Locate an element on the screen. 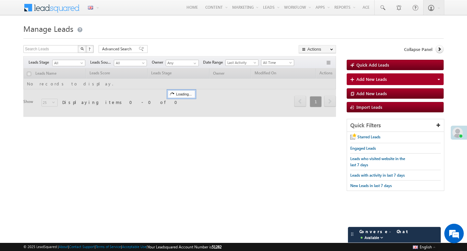  span: Your Leadsquared Account Number is is located at coordinates (185, 247).